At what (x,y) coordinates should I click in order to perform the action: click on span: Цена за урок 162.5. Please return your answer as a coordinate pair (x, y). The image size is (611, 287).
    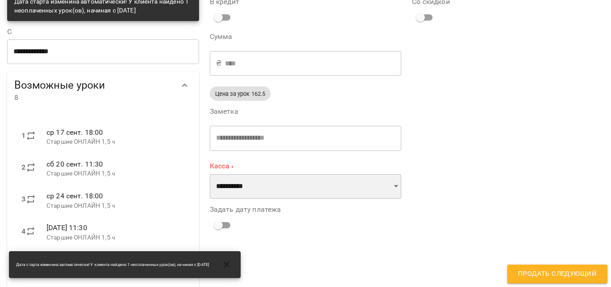
    Looking at the image, I should click on (240, 94).